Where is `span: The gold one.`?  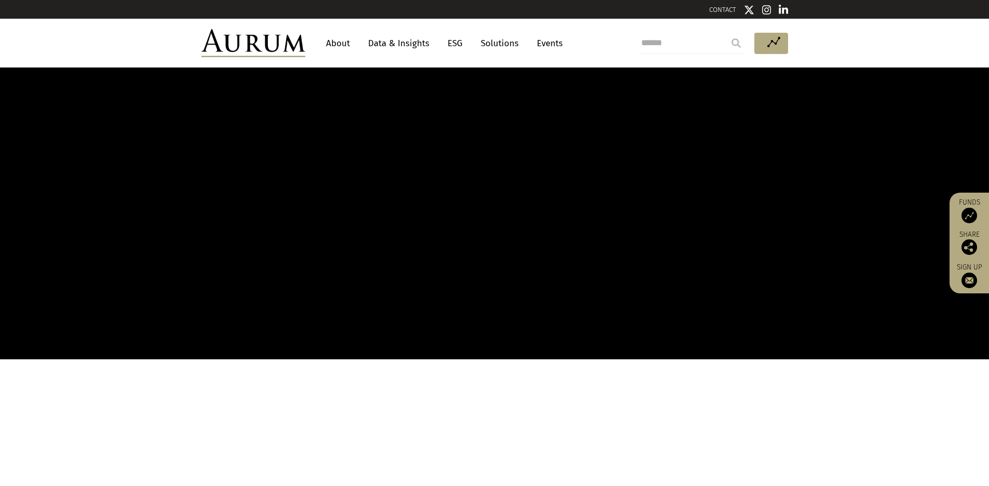 span: The gold one. is located at coordinates (253, 170).